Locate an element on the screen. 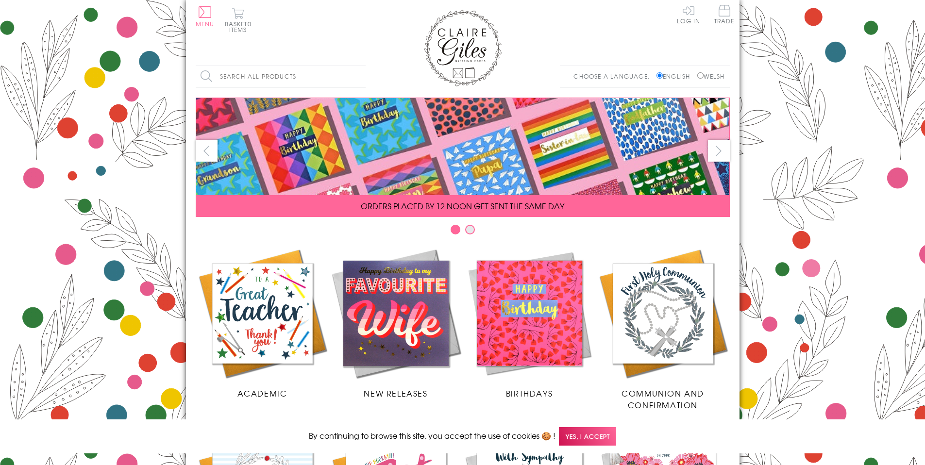 The image size is (925, 465). input: Welsh is located at coordinates (700, 75).